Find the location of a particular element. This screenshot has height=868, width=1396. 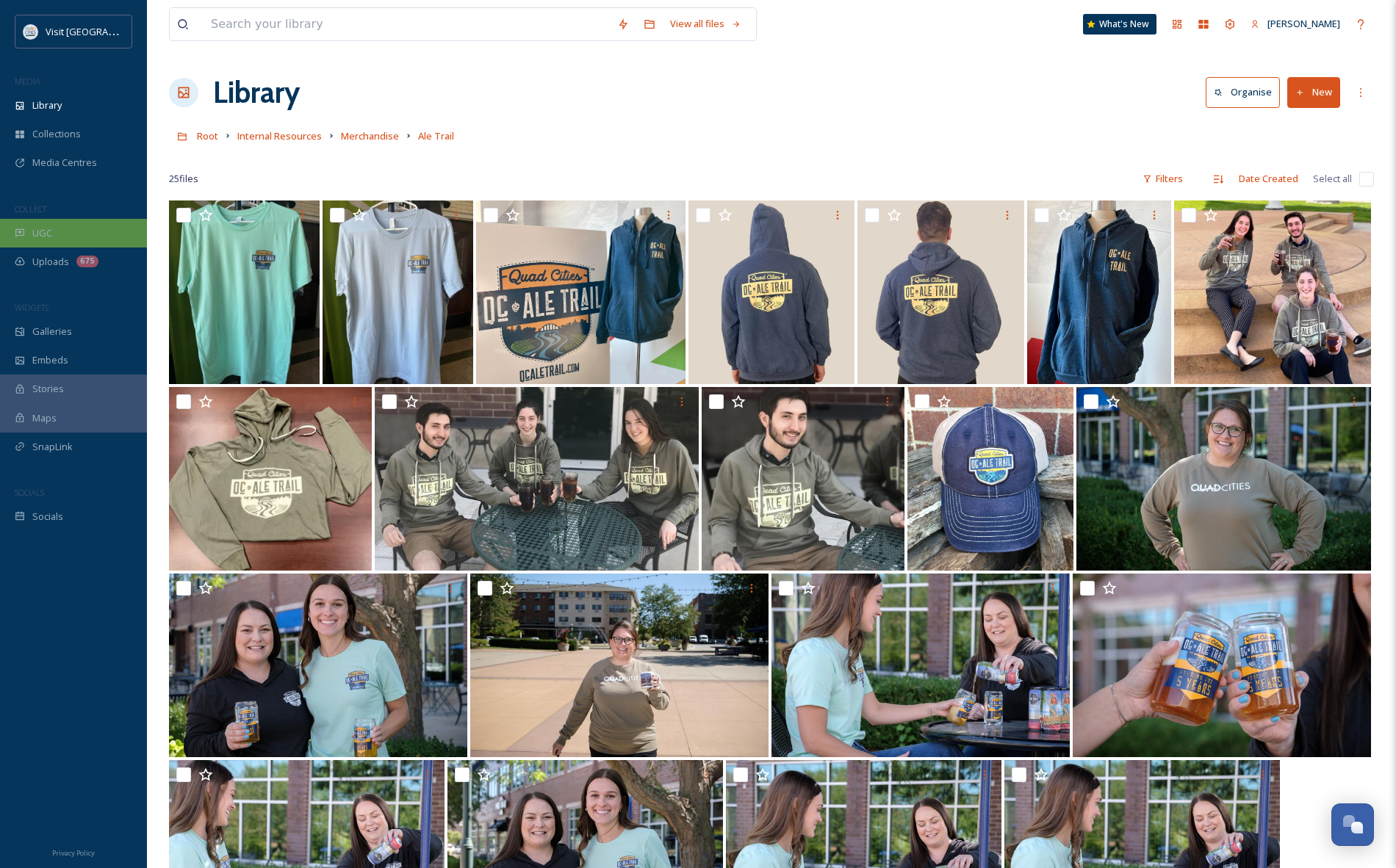

a: Ale Trail is located at coordinates (436, 135).